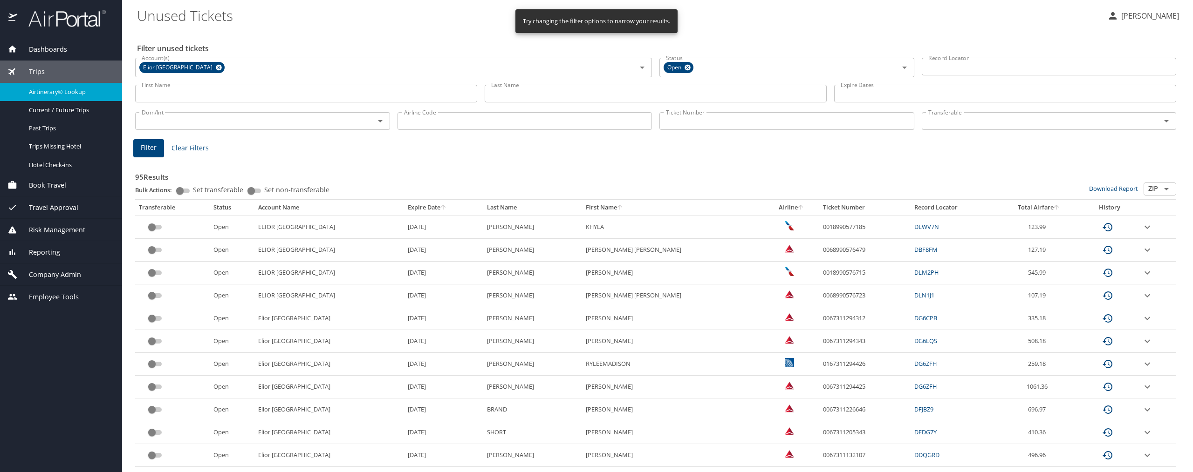 This screenshot has height=472, width=1193. Describe the element at coordinates (656, 174) in the screenshot. I see `h3: 95 Results` at that location.